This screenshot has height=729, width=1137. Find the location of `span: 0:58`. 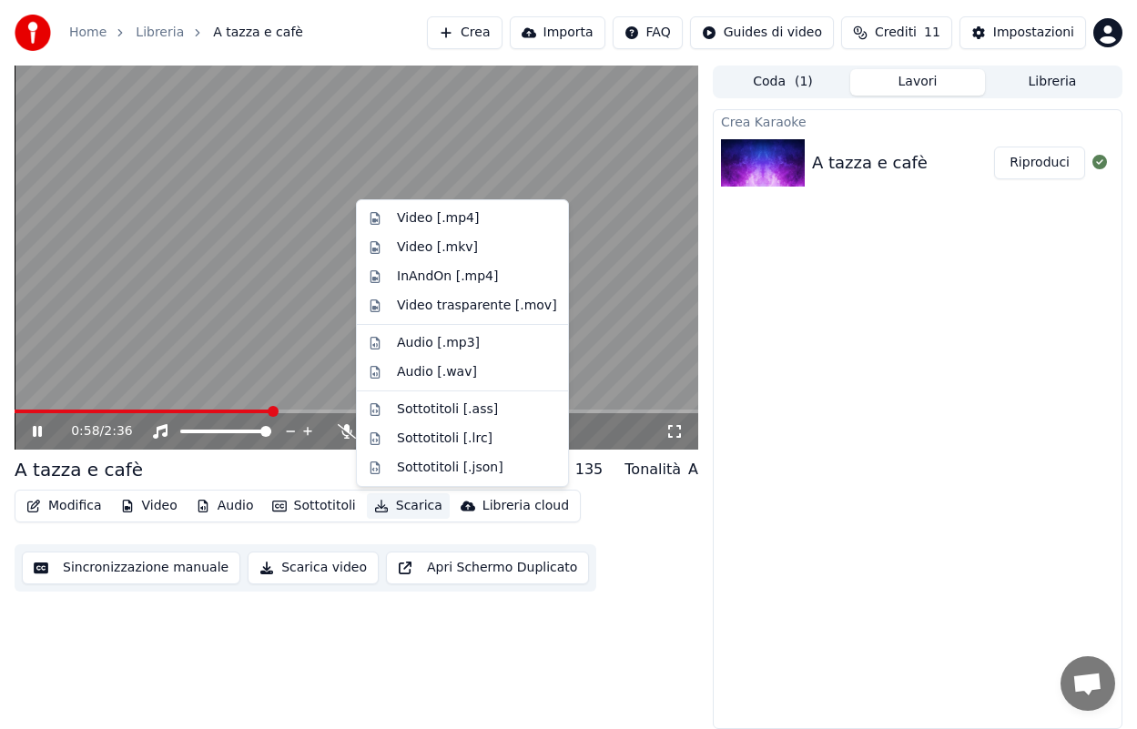

span: 0:58 is located at coordinates (85, 432).